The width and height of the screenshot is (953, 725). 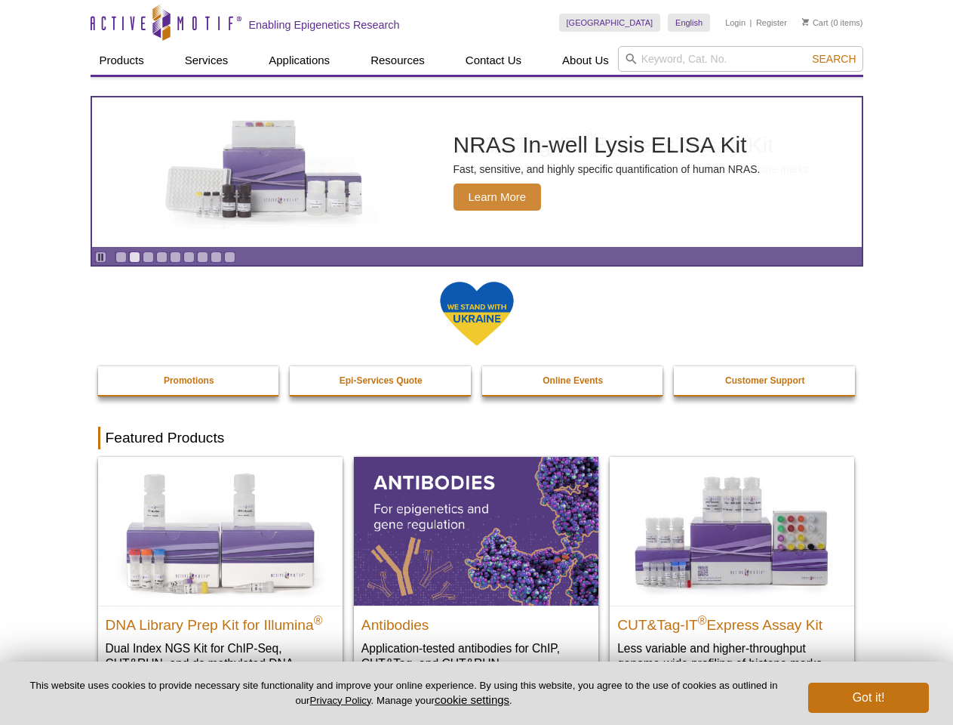 What do you see at coordinates (805, 22) in the screenshot?
I see `img: Your Cart` at bounding box center [805, 22].